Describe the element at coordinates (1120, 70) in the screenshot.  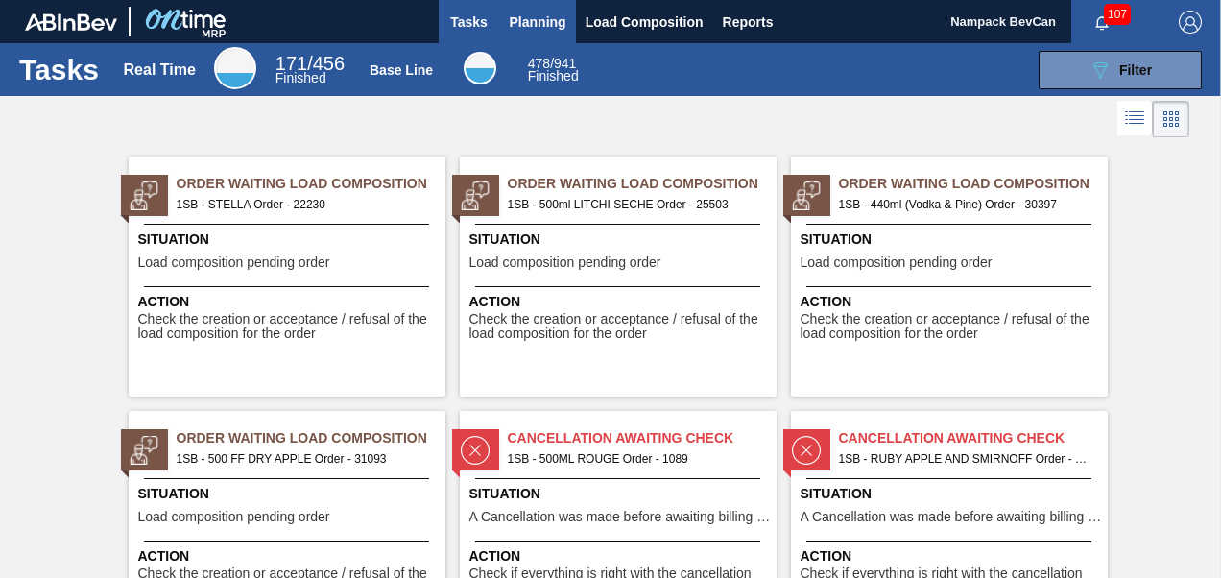
I see `button: Filter` at that location.